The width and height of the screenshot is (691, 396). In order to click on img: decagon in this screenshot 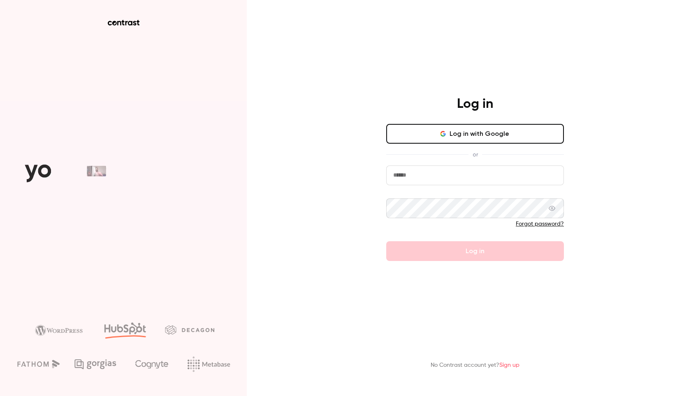, I will do `click(190, 330)`.